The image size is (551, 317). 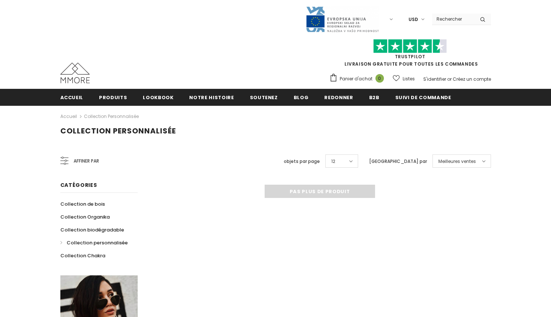 I want to click on a: Collection de bois, so click(x=83, y=204).